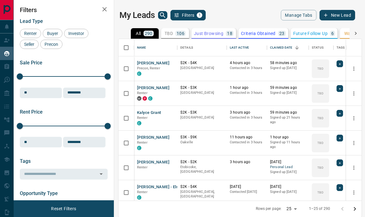 This screenshot has height=217, width=365. What do you see at coordinates (139, 98) in the screenshot?
I see `div: mrloft.ca` at bounding box center [139, 98].